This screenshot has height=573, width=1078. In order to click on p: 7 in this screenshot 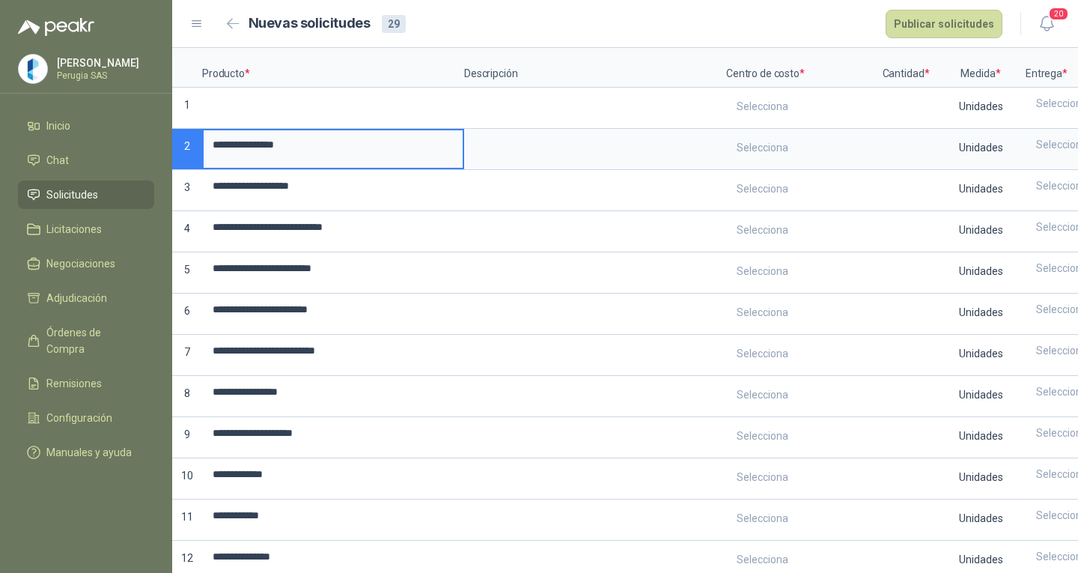, I will do `click(187, 355)`.